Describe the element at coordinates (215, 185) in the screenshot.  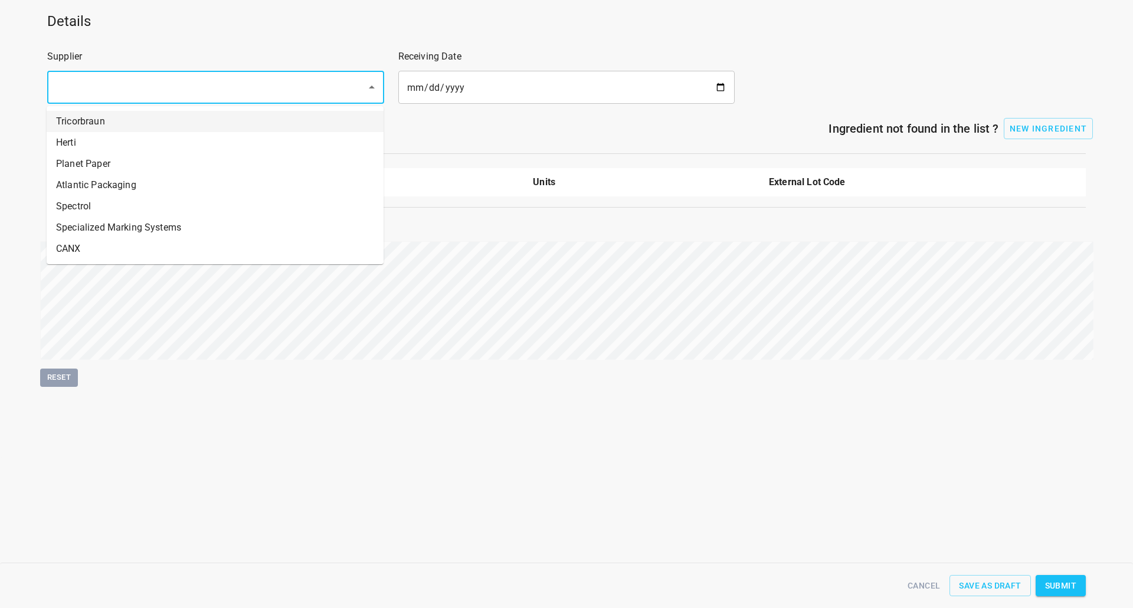
I see `li: Atlantic Packaging` at that location.